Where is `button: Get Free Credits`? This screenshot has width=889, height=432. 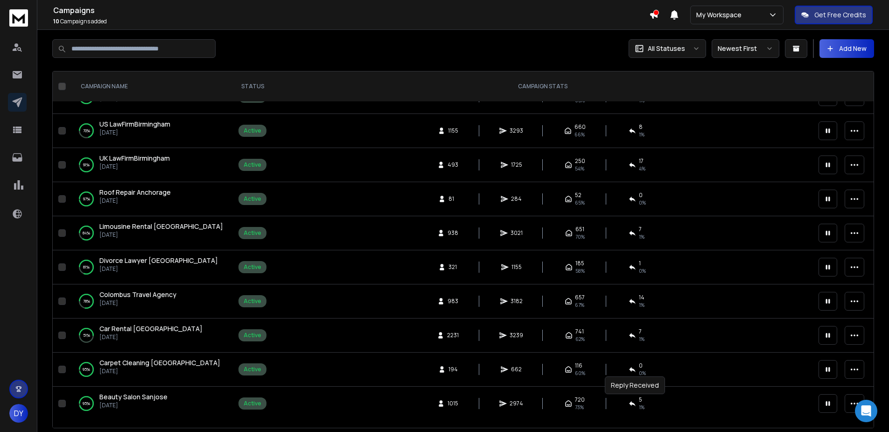
button: Get Free Credits is located at coordinates (833, 15).